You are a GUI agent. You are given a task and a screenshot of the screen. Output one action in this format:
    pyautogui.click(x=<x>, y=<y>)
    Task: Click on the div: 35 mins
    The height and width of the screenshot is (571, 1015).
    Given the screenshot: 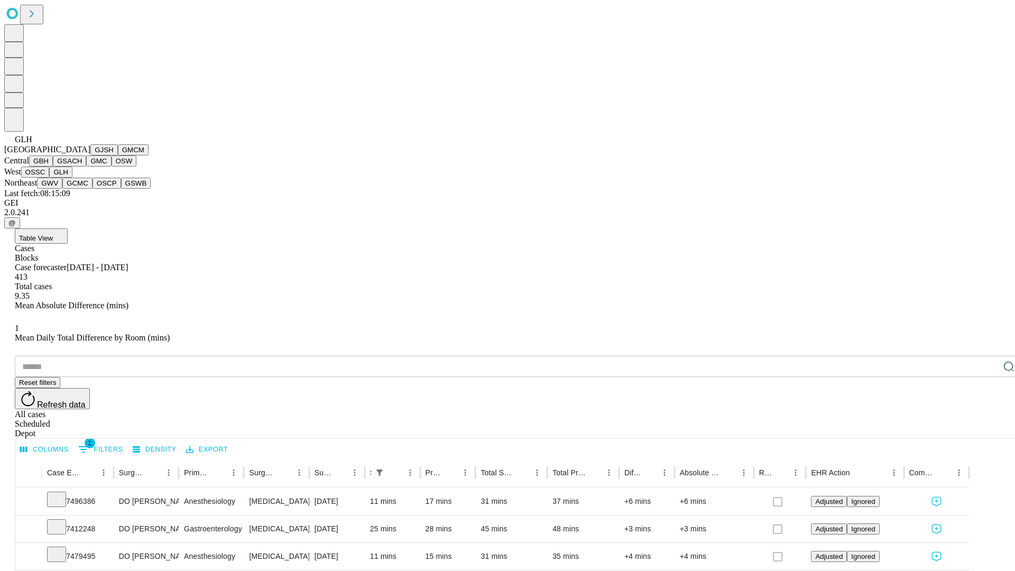 What is the action you would take?
    pyautogui.click(x=583, y=556)
    